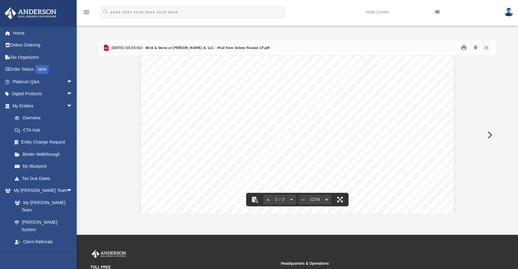  Describe the element at coordinates (475, 48) in the screenshot. I see `button: Download` at that location.